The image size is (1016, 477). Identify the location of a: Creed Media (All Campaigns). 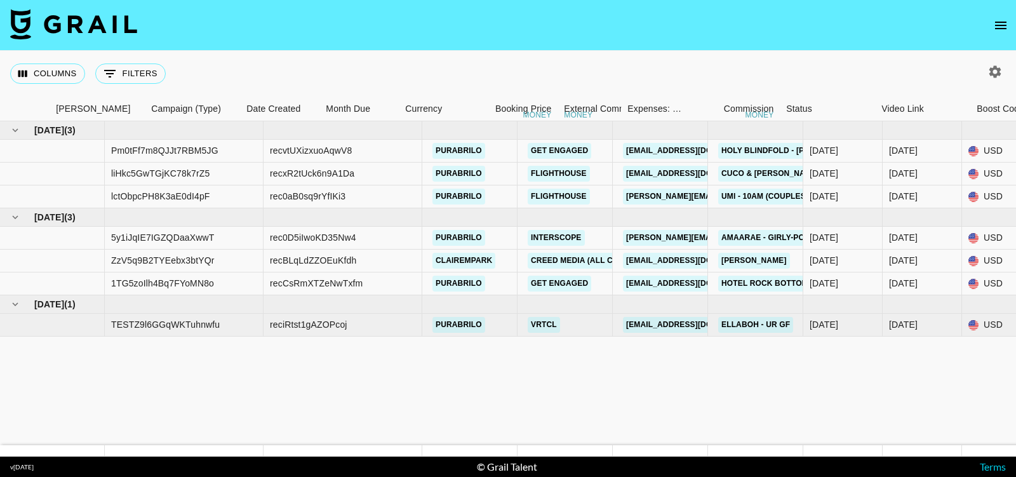
(594, 260).